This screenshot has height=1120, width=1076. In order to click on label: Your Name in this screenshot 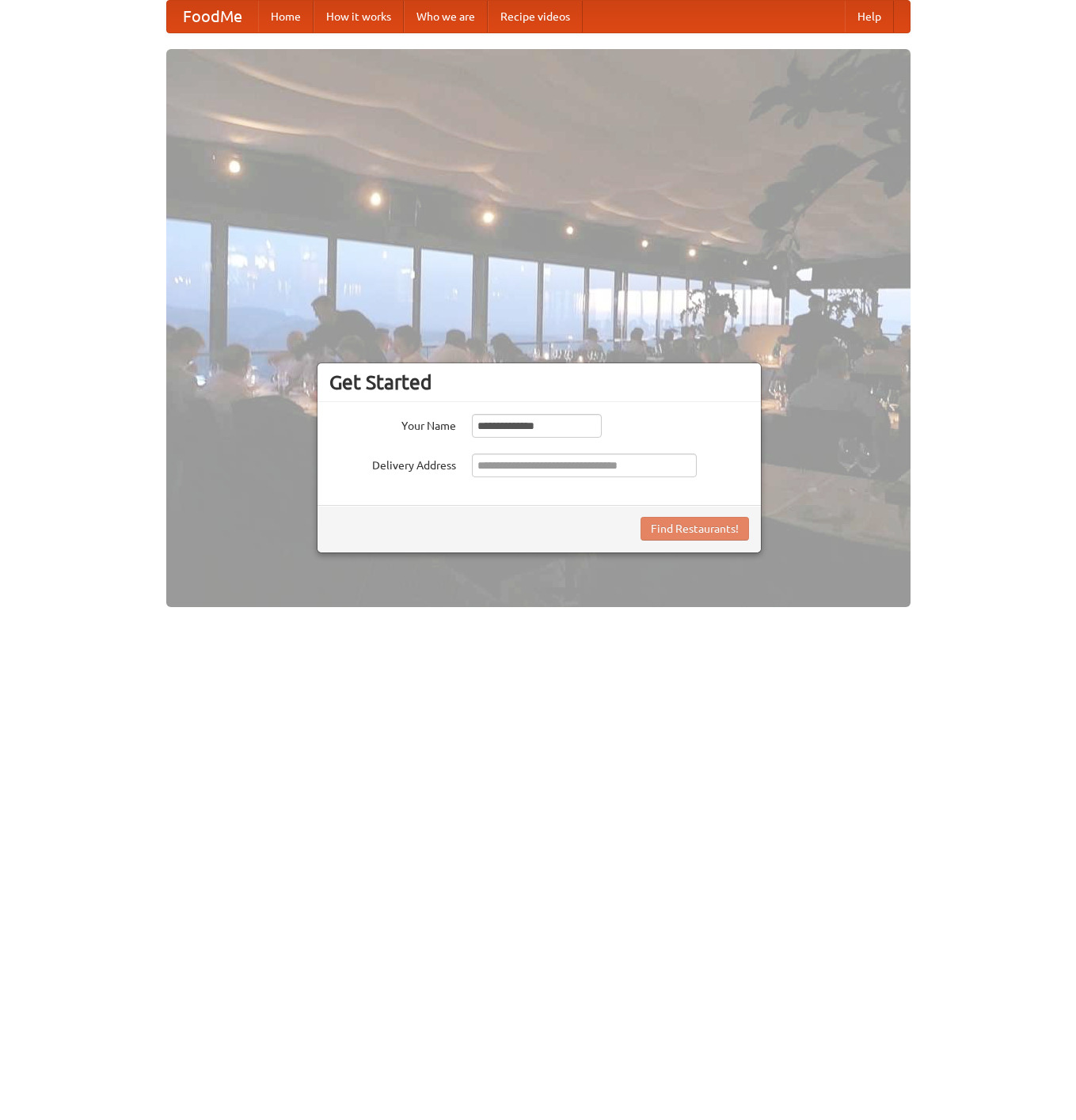, I will do `click(392, 423)`.